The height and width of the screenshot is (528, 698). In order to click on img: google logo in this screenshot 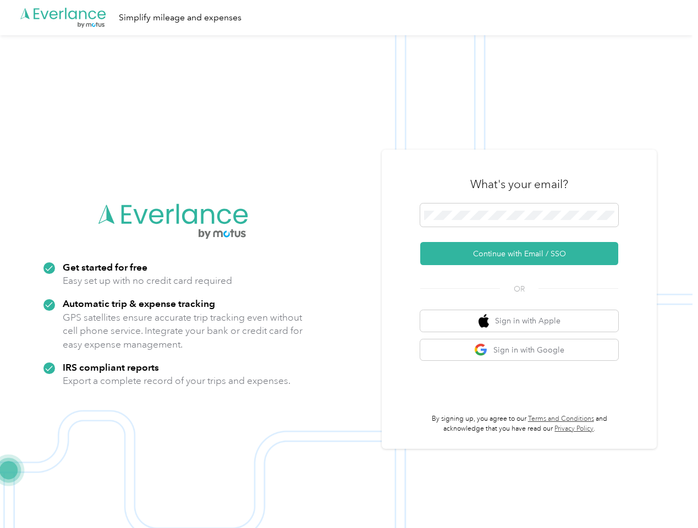, I will do `click(481, 350)`.